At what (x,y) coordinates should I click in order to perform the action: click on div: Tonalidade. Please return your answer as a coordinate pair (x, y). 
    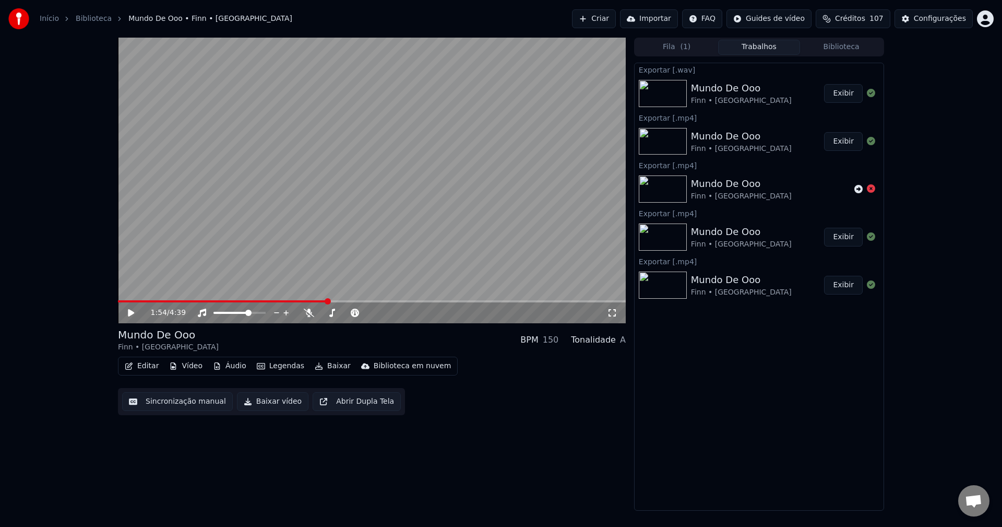
    Looking at the image, I should click on (593, 340).